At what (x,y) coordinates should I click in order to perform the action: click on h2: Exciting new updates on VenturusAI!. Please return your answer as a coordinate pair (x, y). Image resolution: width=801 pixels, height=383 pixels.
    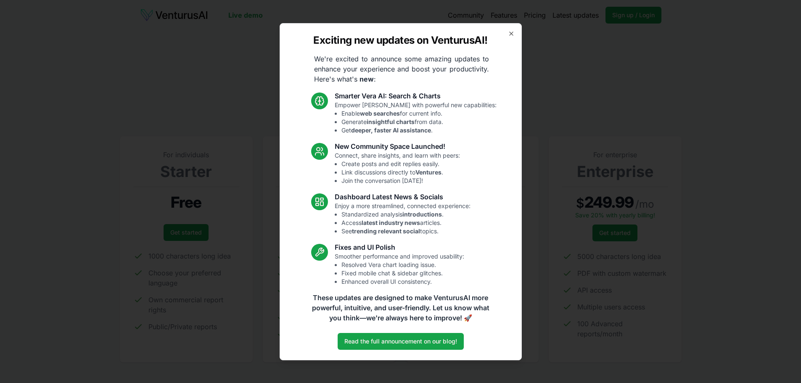
    Looking at the image, I should click on (400, 40).